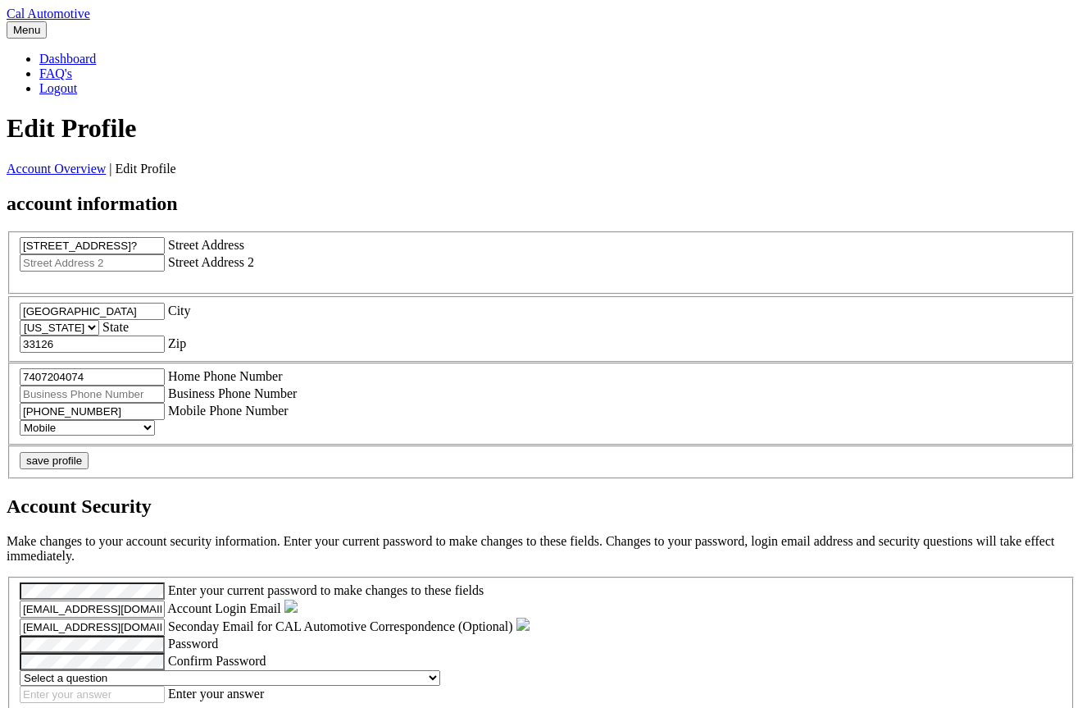 The height and width of the screenshot is (708, 1082). I want to click on label: Mobile Phone Number, so click(228, 410).